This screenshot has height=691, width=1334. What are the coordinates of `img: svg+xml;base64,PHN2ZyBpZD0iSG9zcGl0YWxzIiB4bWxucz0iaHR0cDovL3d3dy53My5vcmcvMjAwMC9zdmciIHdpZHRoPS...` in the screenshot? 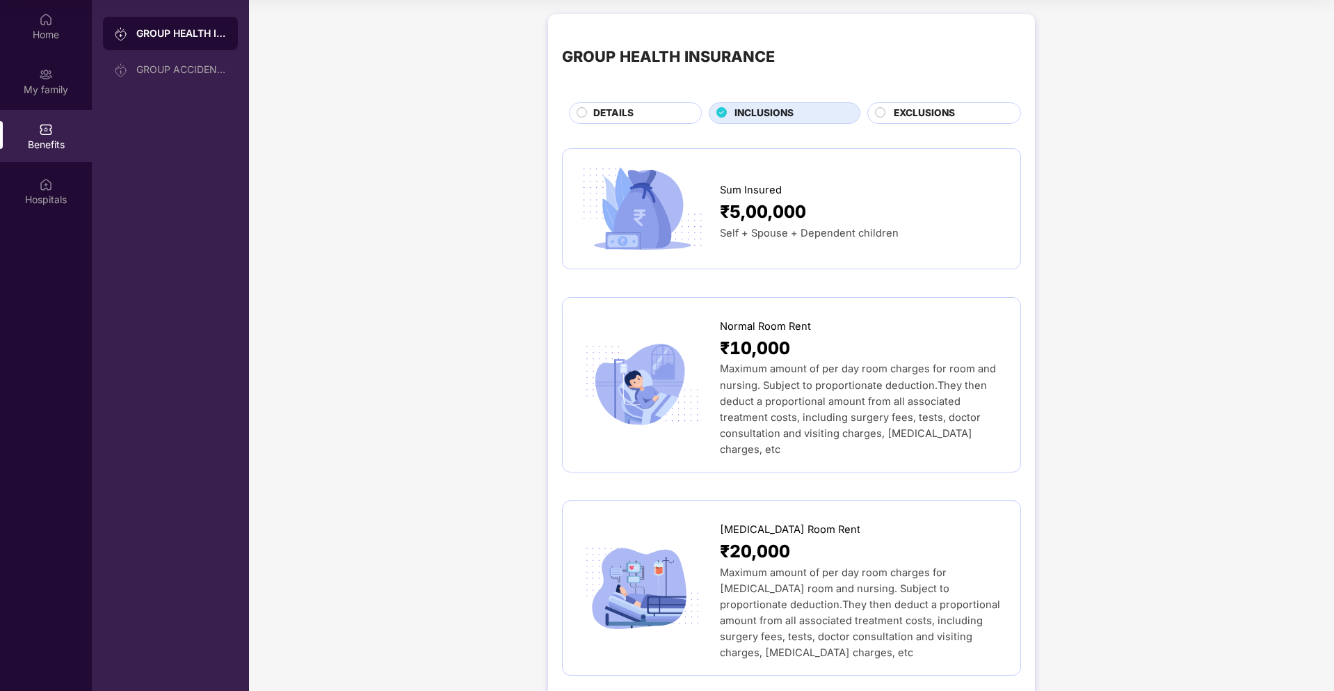 It's located at (46, 184).